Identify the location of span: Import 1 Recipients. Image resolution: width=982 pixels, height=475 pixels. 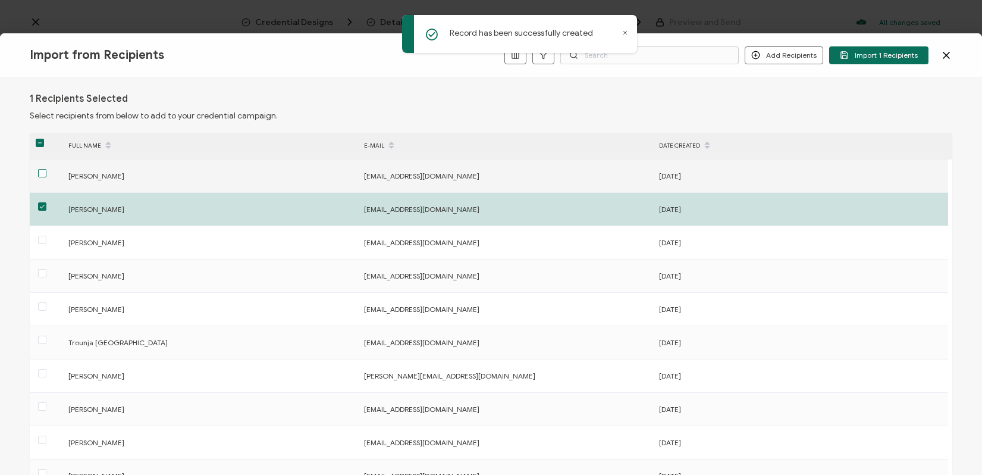
(878, 55).